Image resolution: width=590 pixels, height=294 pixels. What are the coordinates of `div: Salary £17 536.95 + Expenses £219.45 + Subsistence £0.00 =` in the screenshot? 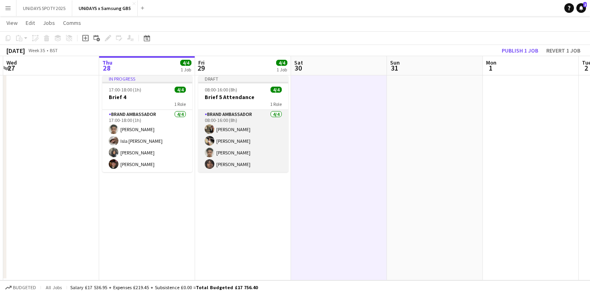 It's located at (164, 288).